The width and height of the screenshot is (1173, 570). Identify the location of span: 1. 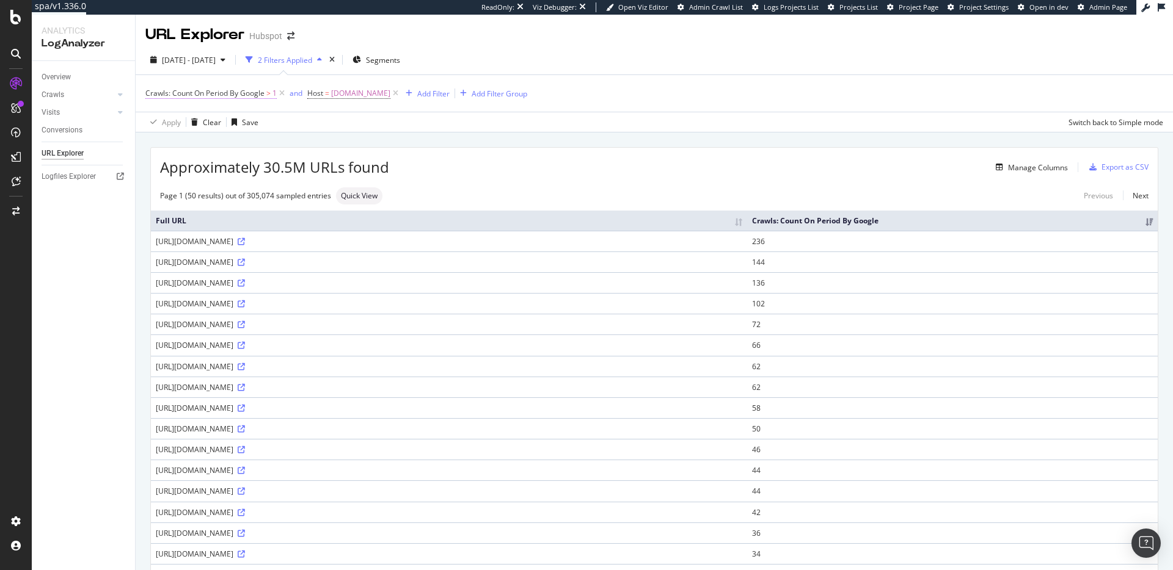
(274, 93).